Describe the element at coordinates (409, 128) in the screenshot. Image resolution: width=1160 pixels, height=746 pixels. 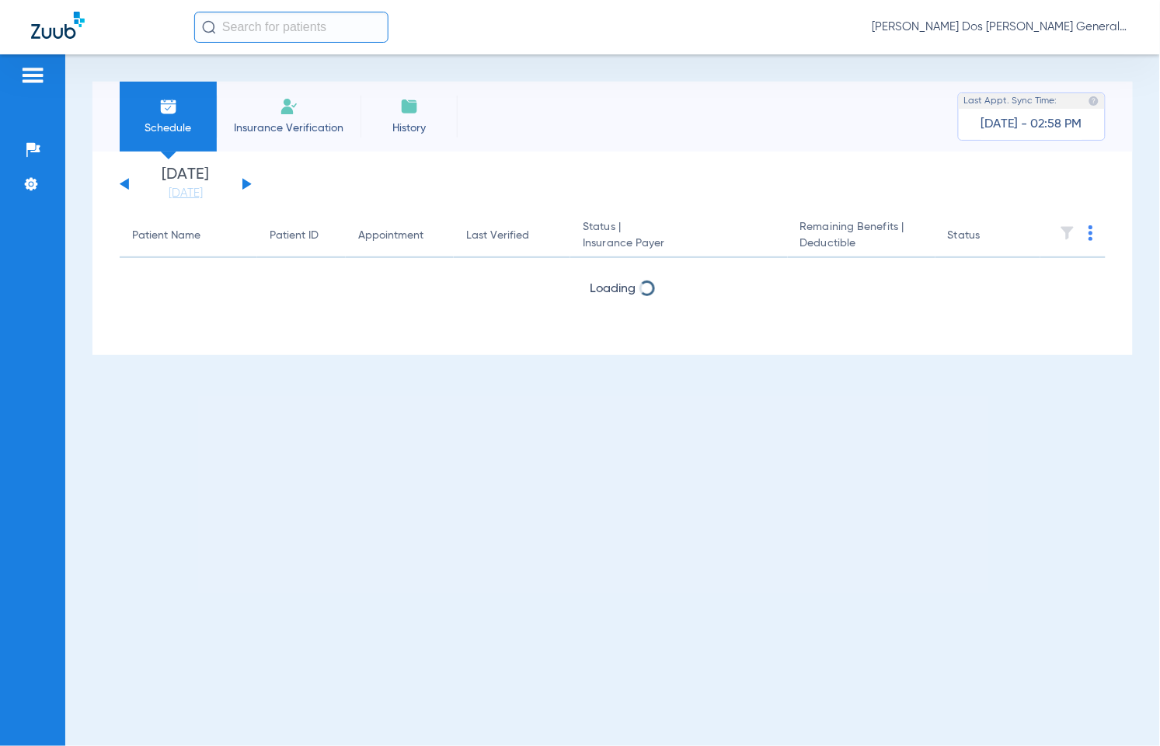
I see `span: History` at that location.